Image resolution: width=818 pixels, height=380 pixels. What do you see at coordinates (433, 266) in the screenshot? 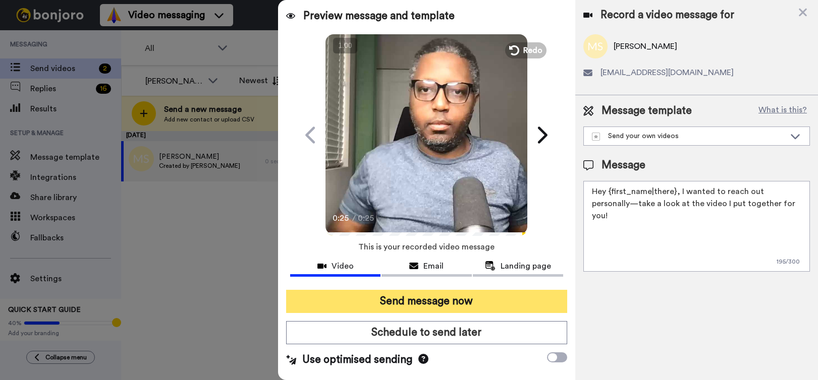
I see `span: Email` at bounding box center [433, 266].